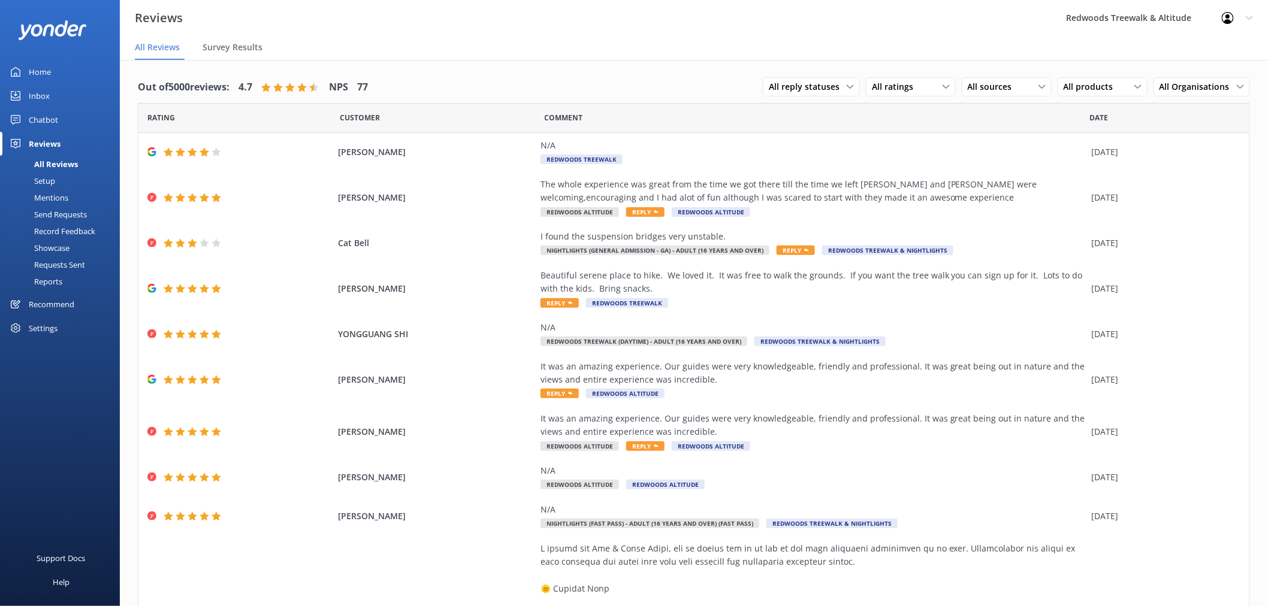 The width and height of the screenshot is (1268, 606). What do you see at coordinates (644, 342) in the screenshot?
I see `span: Redwoods Treewalk (Daytime) - Adult (16 years and over)` at bounding box center [644, 342].